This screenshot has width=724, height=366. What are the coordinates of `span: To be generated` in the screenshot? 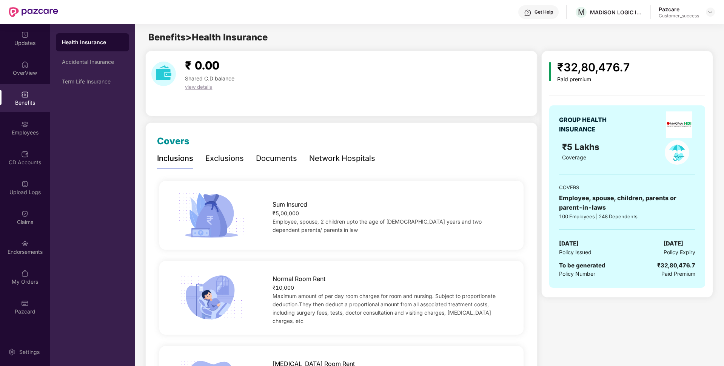 It's located at (582, 265).